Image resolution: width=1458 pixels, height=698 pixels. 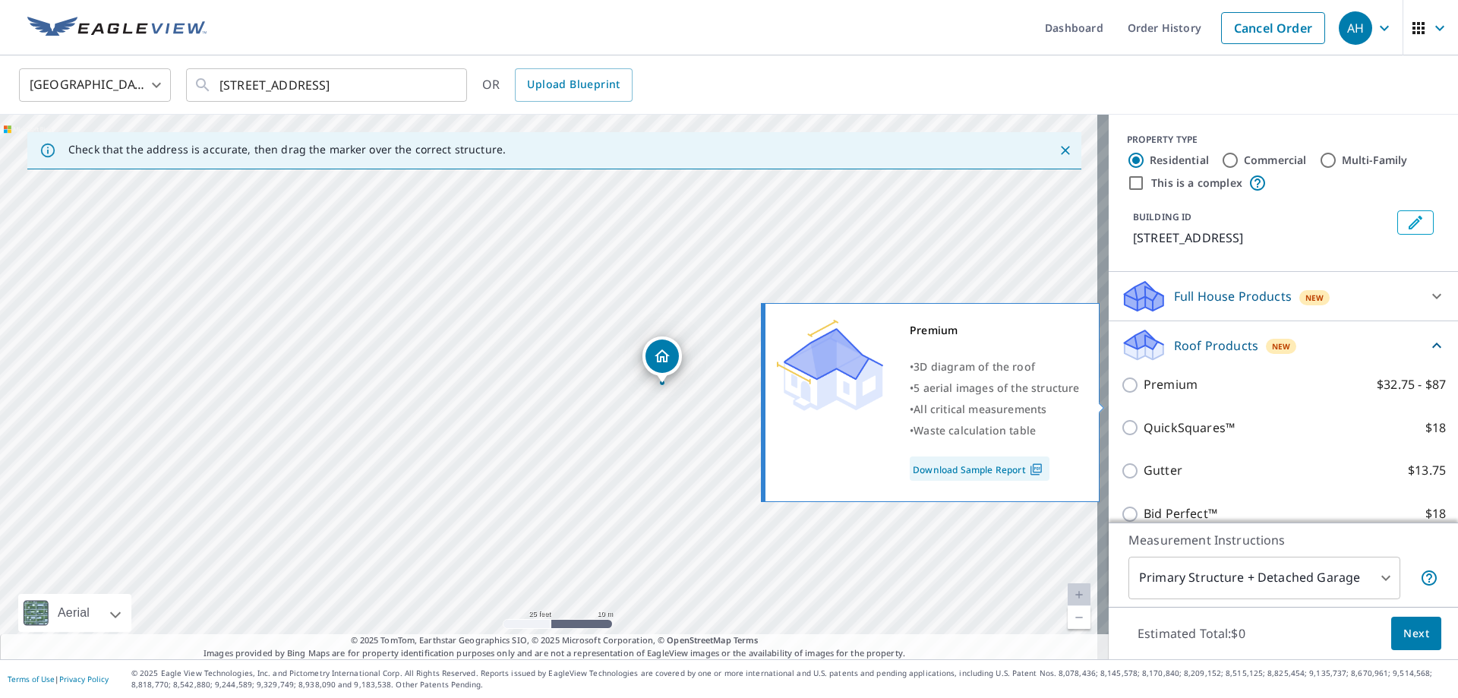 What do you see at coordinates (995, 330) in the screenshot?
I see `div: Premium` at bounding box center [995, 330].